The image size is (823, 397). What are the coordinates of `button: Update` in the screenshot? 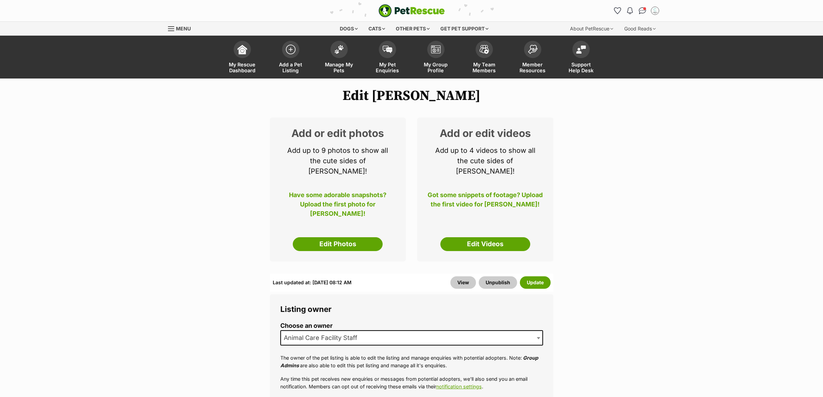 It's located at (535, 282).